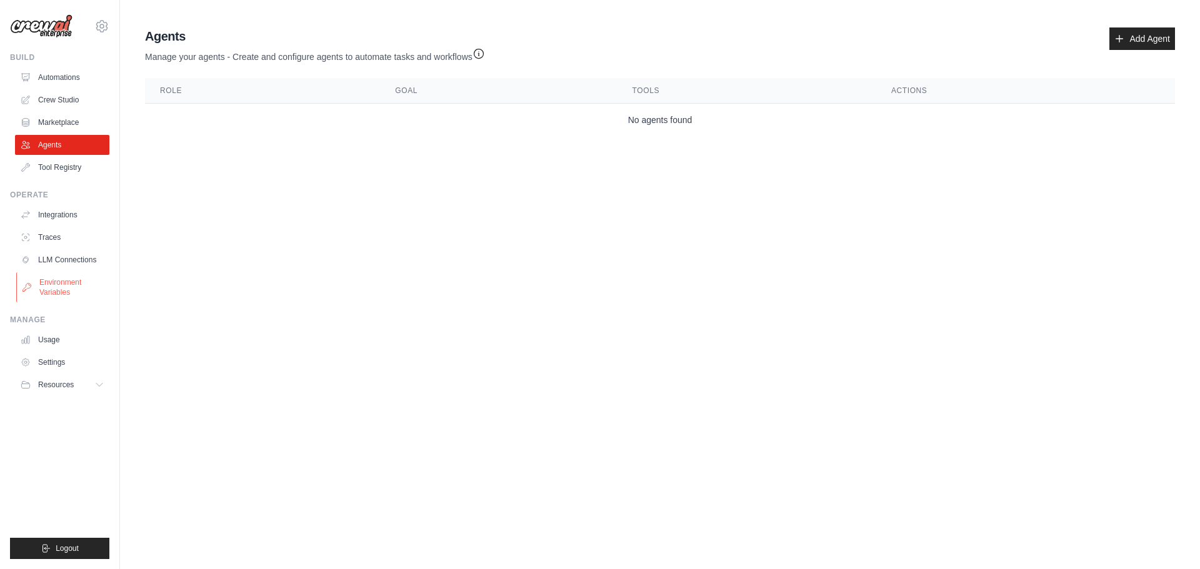 Image resolution: width=1200 pixels, height=569 pixels. I want to click on a: Usage, so click(62, 340).